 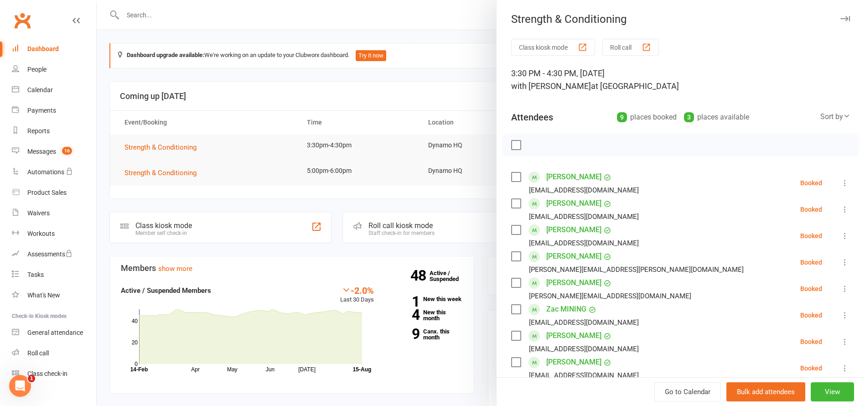 What do you see at coordinates (54, 90) in the screenshot?
I see `a: Calendar` at bounding box center [54, 90].